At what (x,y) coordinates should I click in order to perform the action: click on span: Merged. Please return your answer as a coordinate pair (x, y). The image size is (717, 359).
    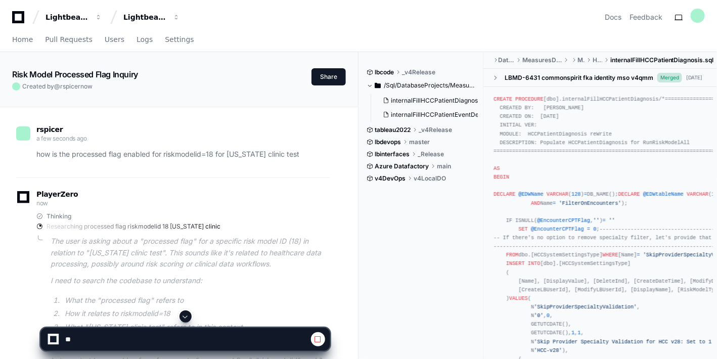
    Looking at the image, I should click on (669, 77).